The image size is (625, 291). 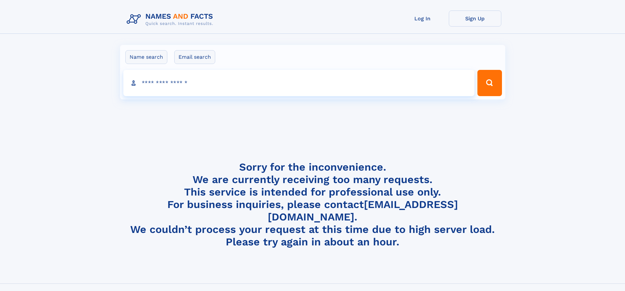 What do you see at coordinates (299, 83) in the screenshot?
I see `input: search input` at bounding box center [299, 83].